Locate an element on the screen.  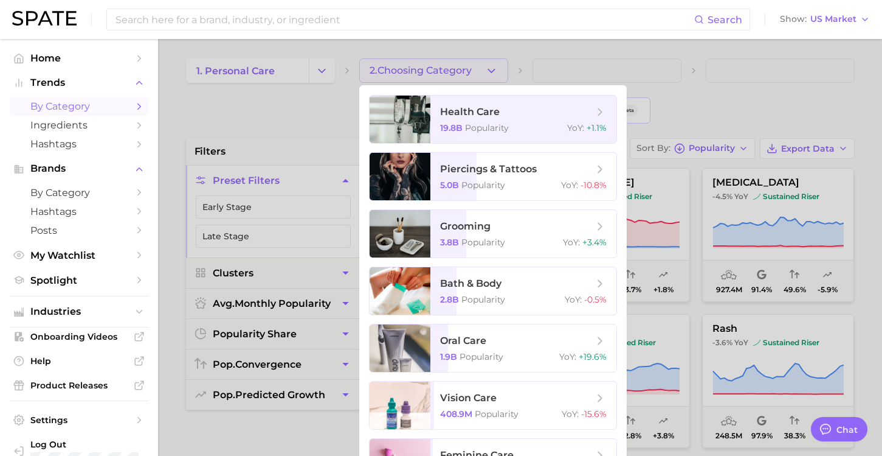
span: 2.8b is located at coordinates (449, 299).